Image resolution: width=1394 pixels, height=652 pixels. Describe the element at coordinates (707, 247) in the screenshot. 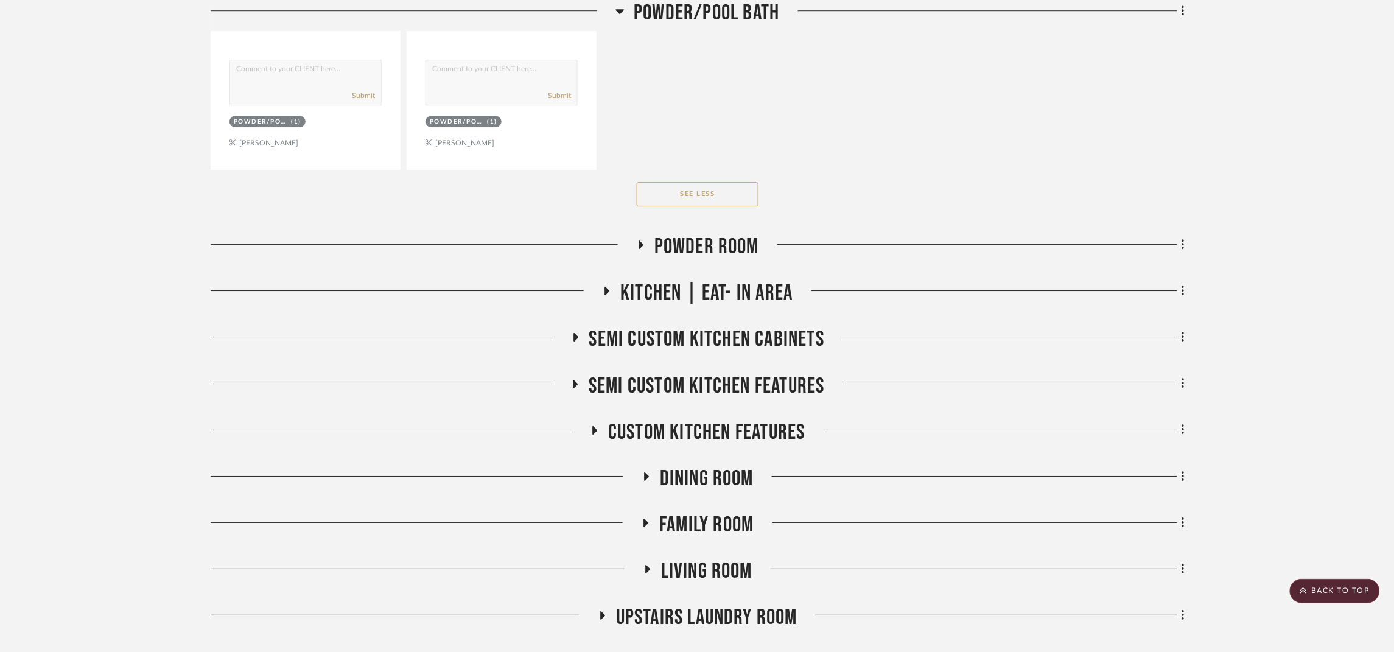

I see `span: Powder Room` at that location.